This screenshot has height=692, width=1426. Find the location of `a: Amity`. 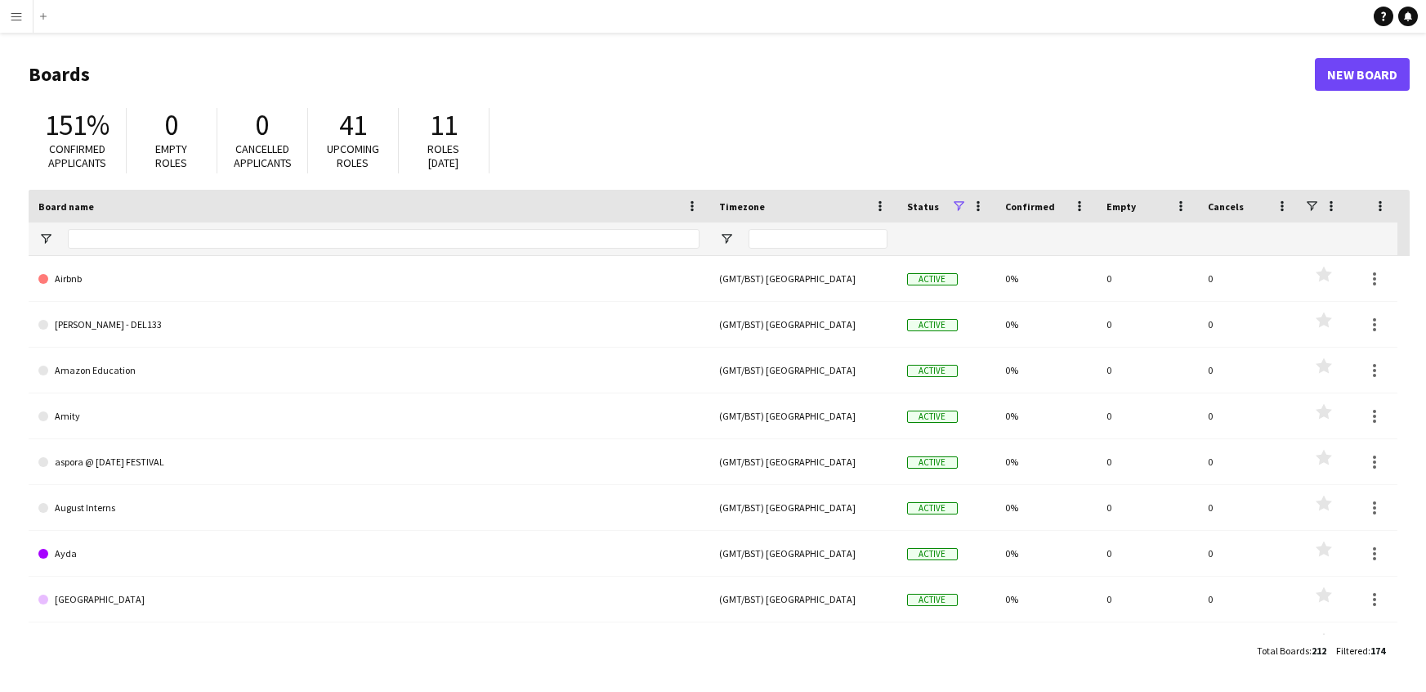

a: Amity is located at coordinates (369, 416).